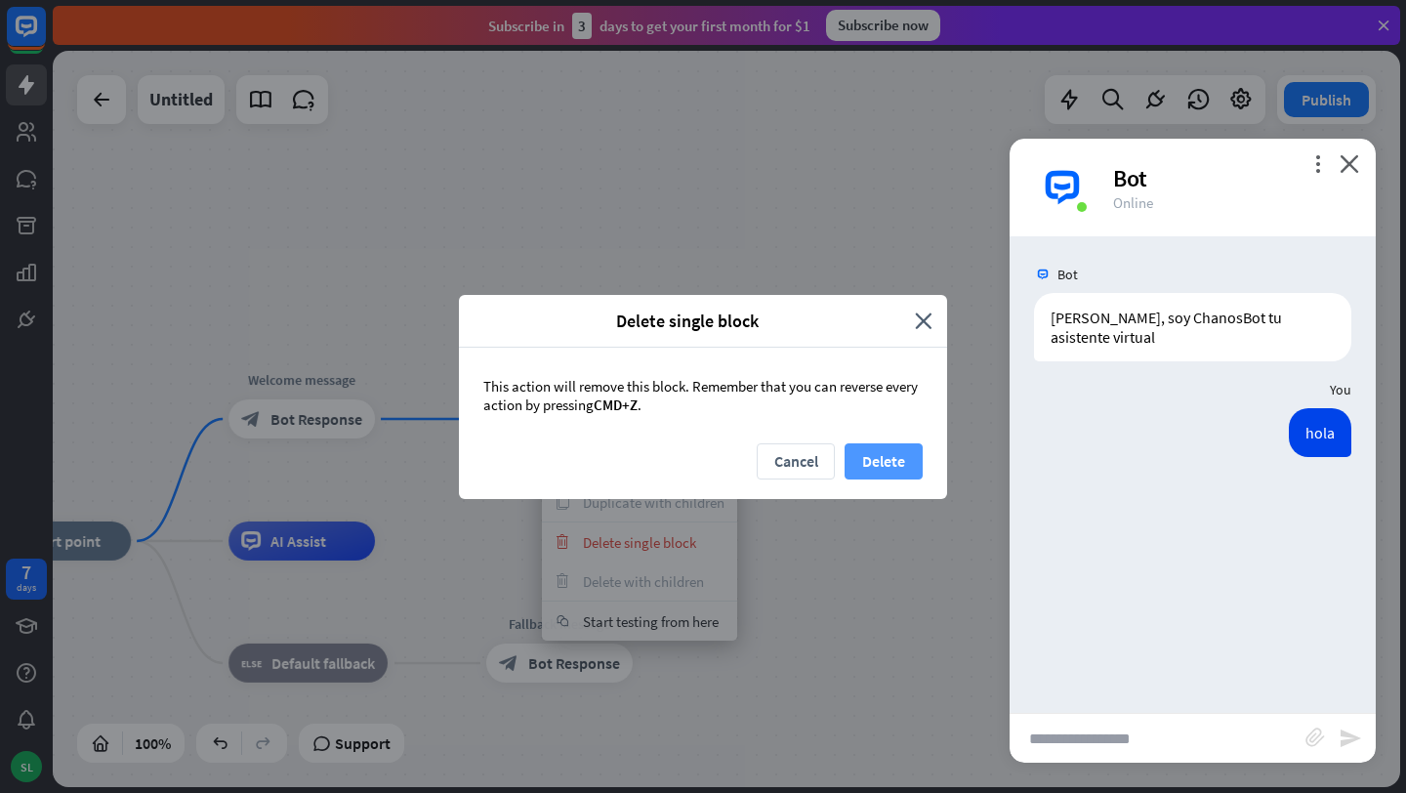 The height and width of the screenshot is (793, 1406). Describe the element at coordinates (703, 395) in the screenshot. I see `div: This action will remove this block. Remember that you can reverse every action by pressing .` at that location.